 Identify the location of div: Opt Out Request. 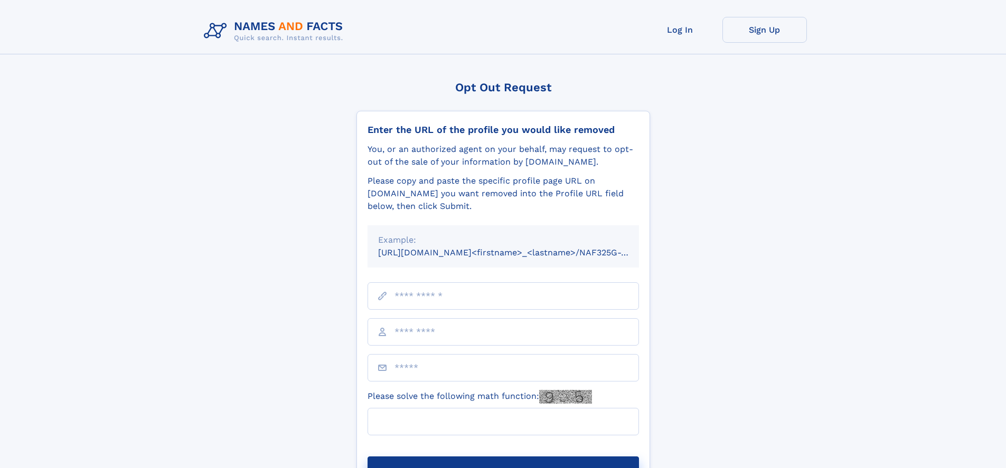
(503, 87).